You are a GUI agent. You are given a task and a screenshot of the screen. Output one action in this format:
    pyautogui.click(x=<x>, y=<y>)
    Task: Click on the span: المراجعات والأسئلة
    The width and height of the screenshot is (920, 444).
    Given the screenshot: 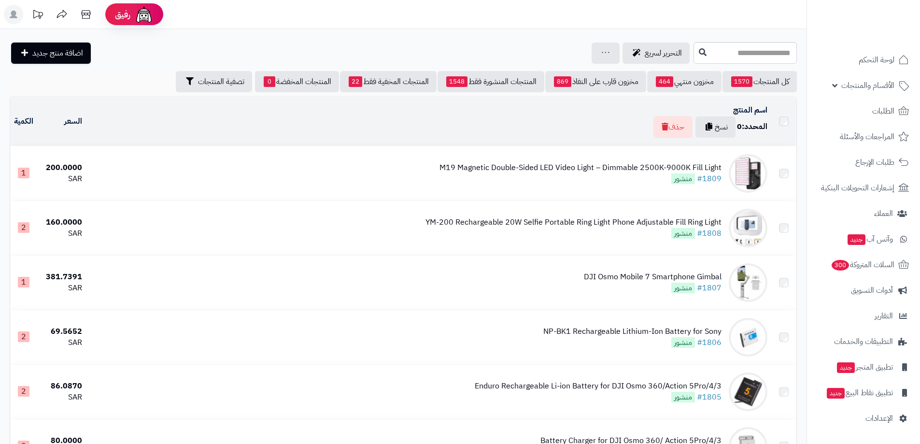 What is the action you would take?
    pyautogui.click(x=866, y=137)
    